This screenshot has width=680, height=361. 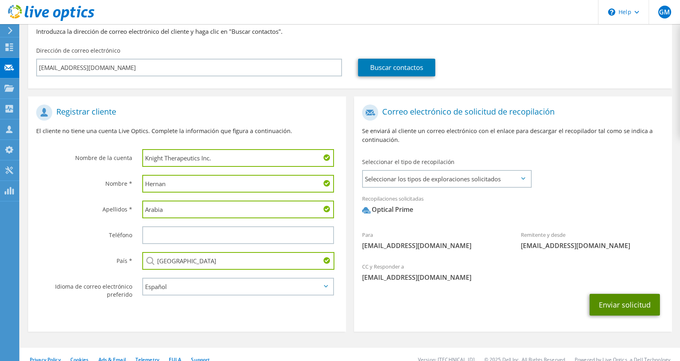 I want to click on div: Para, so click(x=433, y=240).